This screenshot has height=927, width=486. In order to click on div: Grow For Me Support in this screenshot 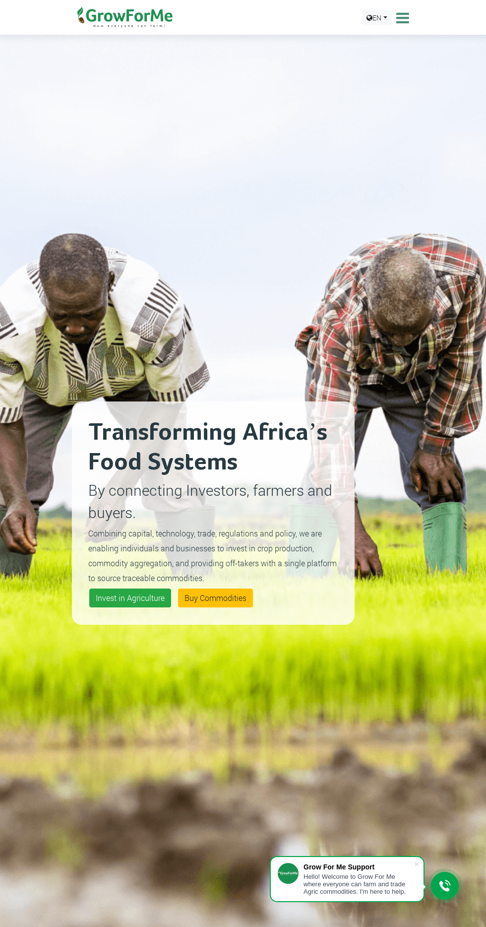, I will do `click(359, 867)`.